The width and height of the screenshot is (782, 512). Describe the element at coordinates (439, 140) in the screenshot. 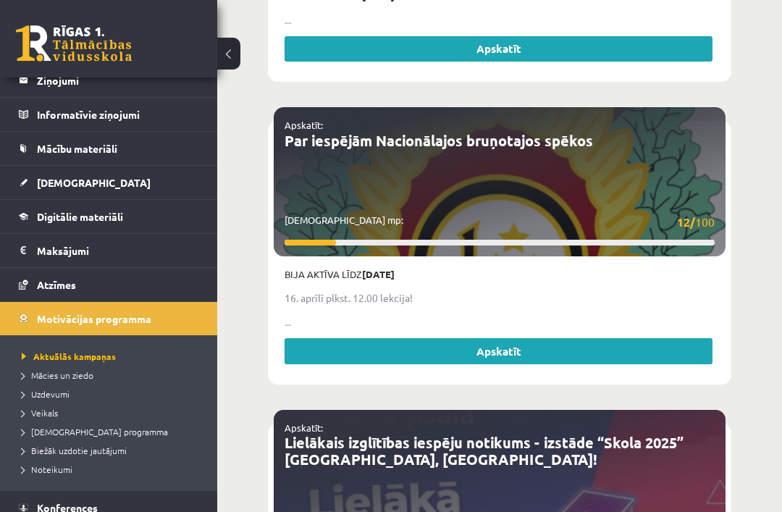

I see `a: Par iespējām Nacionālajos bruņotajos spēkos` at that location.